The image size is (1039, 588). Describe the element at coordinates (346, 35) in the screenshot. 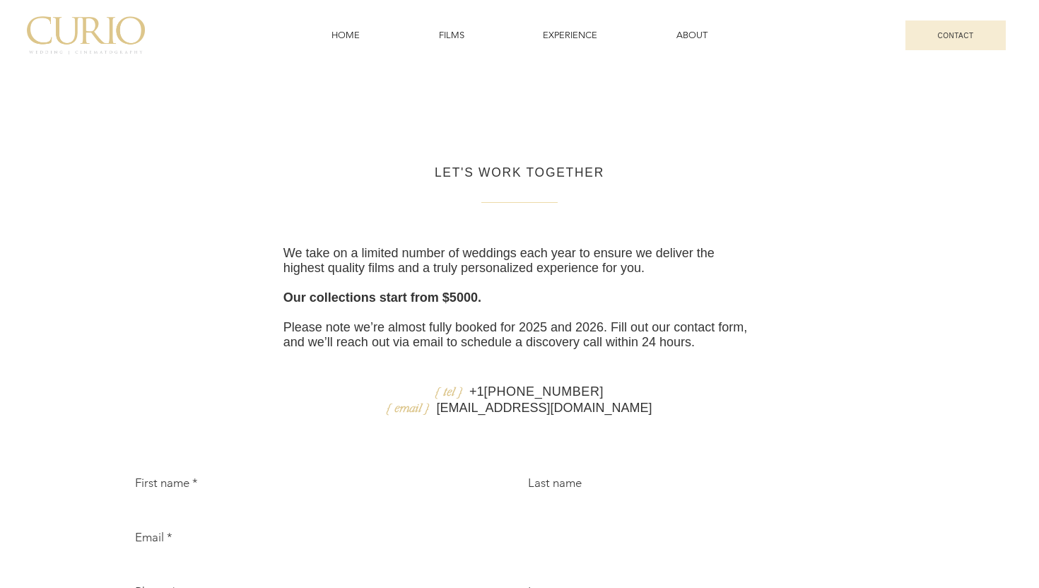

I see `span: HOME` at that location.